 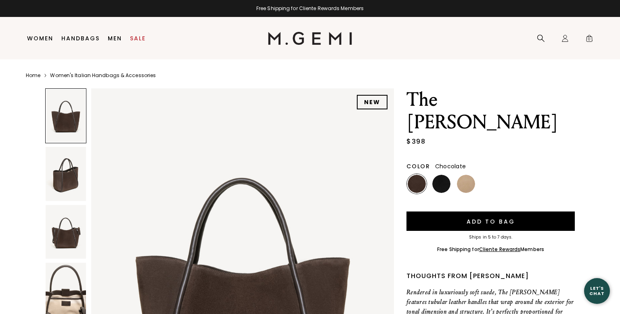 I want to click on img: M.Gemi, so click(x=310, y=38).